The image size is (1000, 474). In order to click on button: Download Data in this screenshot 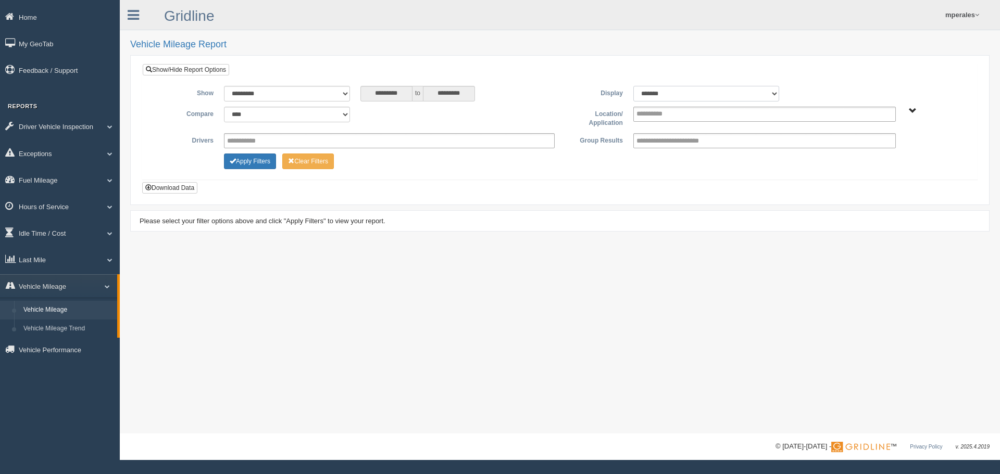, I will do `click(170, 188)`.